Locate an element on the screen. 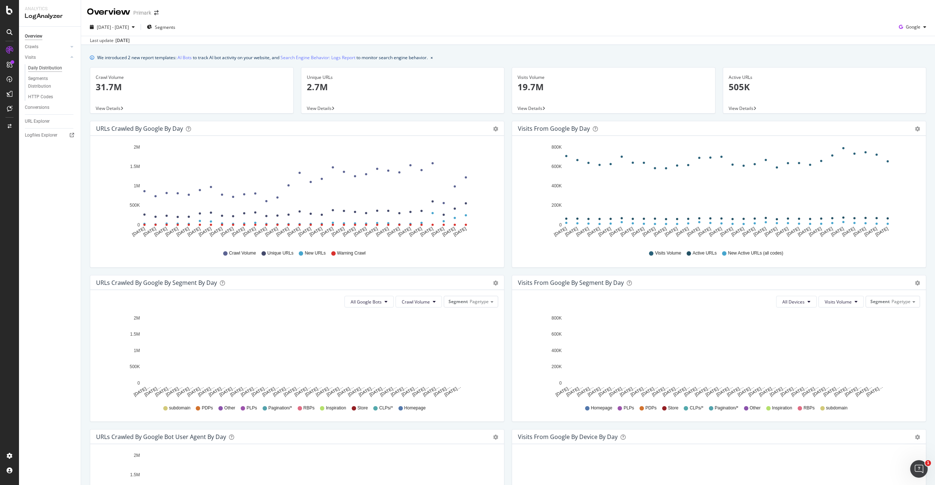 The width and height of the screenshot is (935, 485). text: 600K is located at coordinates (557, 334).